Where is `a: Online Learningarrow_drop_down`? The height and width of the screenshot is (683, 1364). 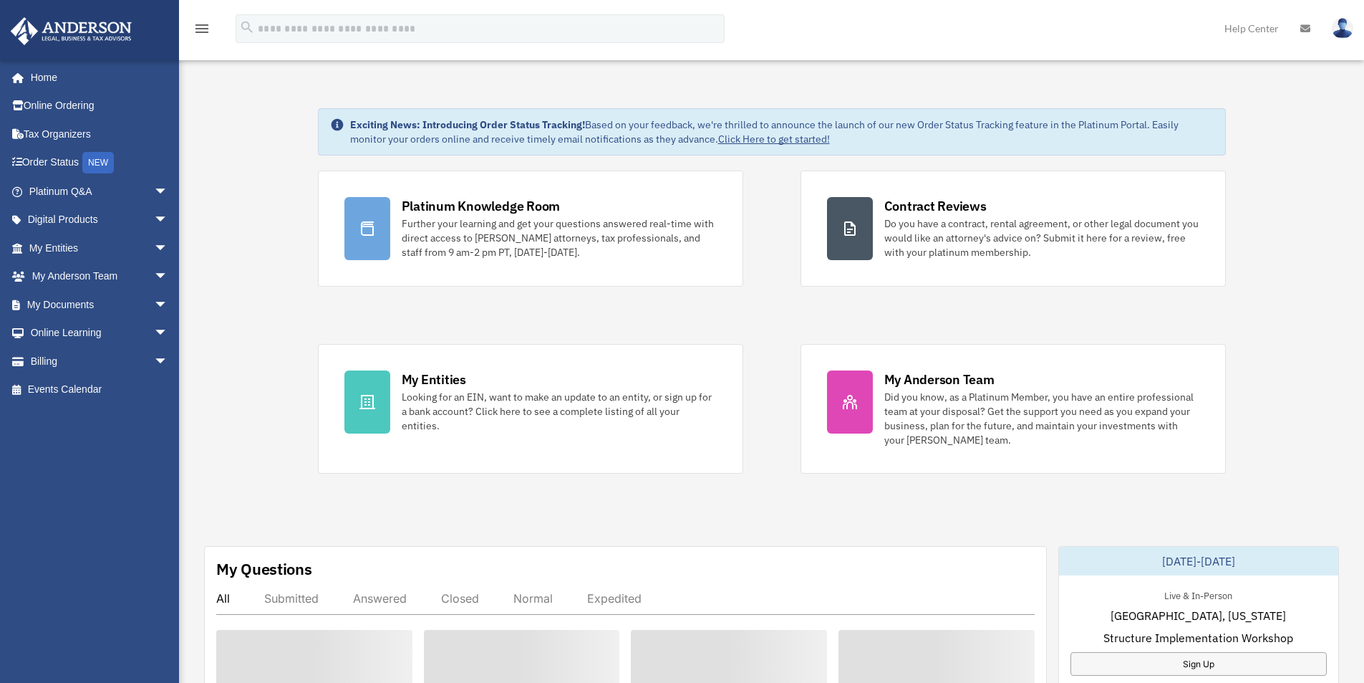 a: Online Learningarrow_drop_down is located at coordinates (100, 333).